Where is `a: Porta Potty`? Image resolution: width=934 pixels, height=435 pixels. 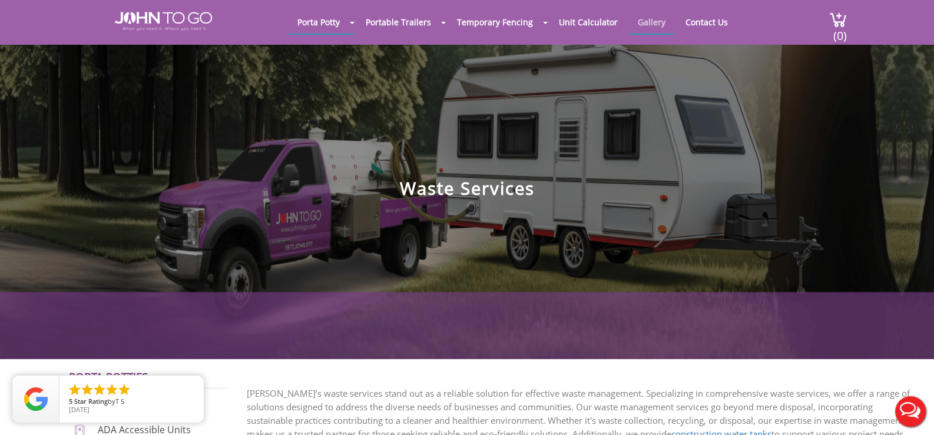 a: Porta Potty is located at coordinates (319, 22).